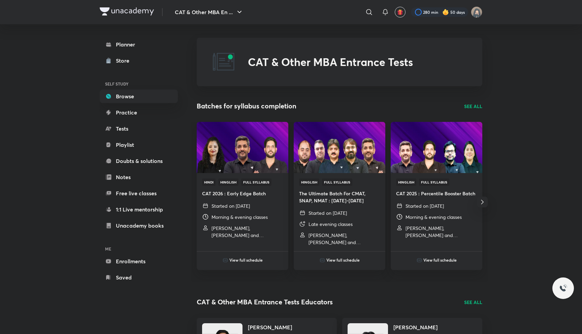 The image size is (582, 334). Describe the element at coordinates (247, 106) in the screenshot. I see `h2: Batches for syllabus completion` at that location.